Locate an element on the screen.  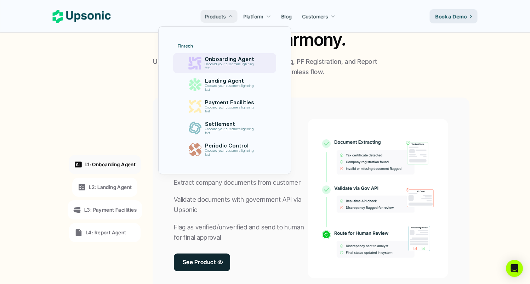
p: Onboarding Agent is located at coordinates (231, 59).